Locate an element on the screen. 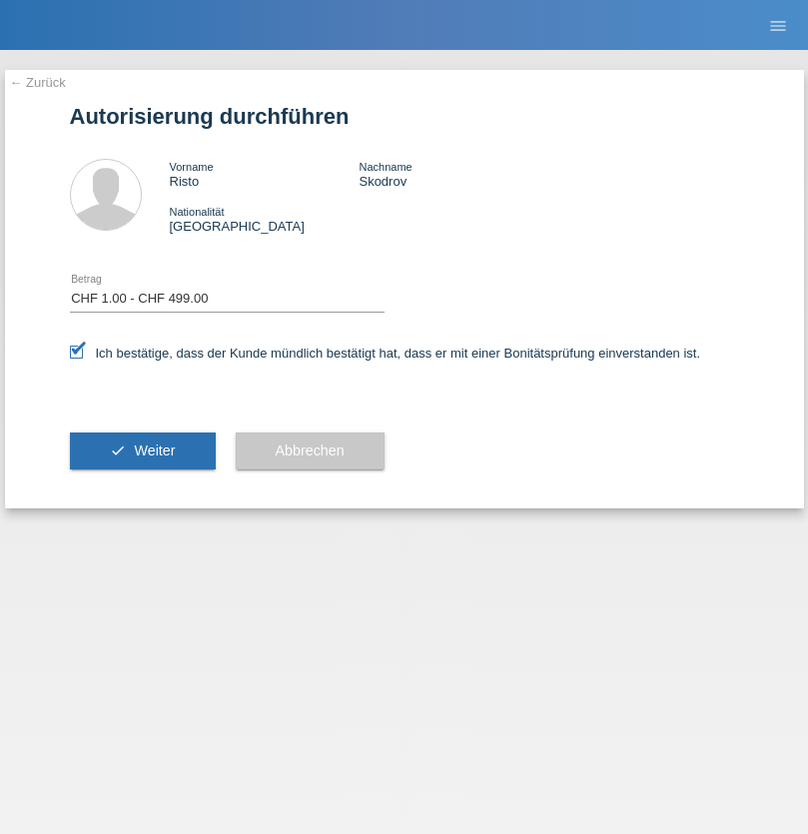 This screenshot has width=808, height=834. i: check is located at coordinates (118, 451).